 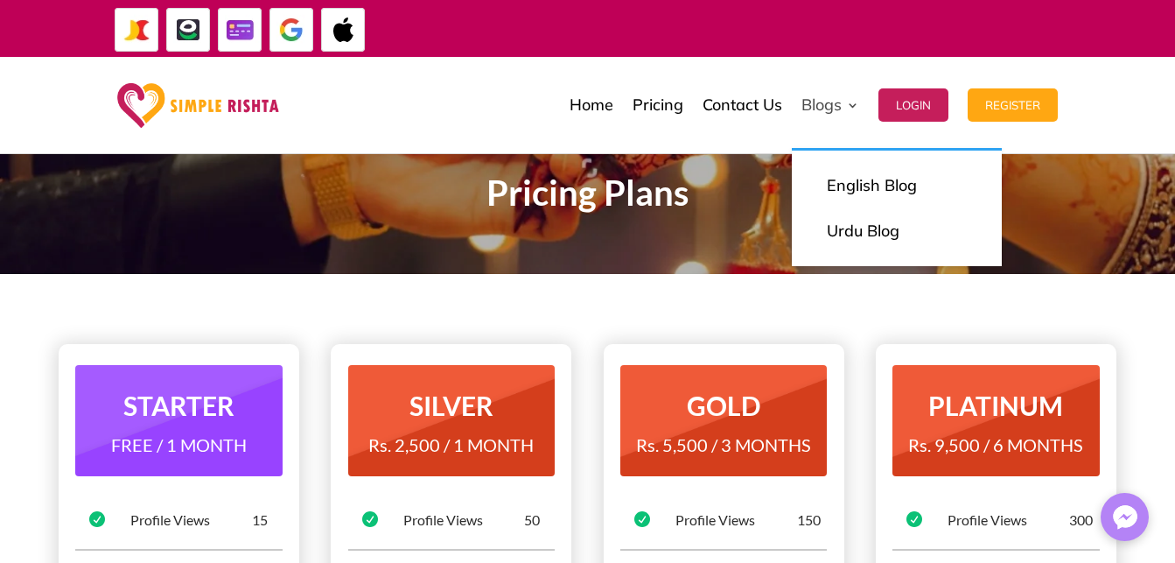 I want to click on strong: SILVER, so click(x=452, y=405).